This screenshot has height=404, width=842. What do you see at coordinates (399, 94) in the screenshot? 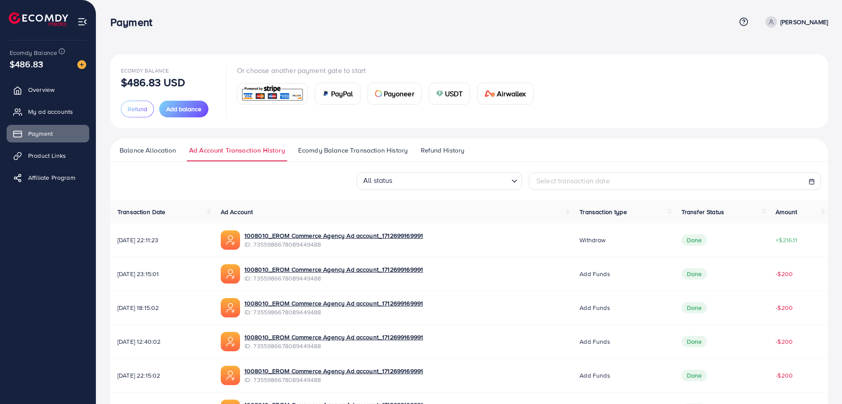
I see `span: Payoneer` at bounding box center [399, 94].